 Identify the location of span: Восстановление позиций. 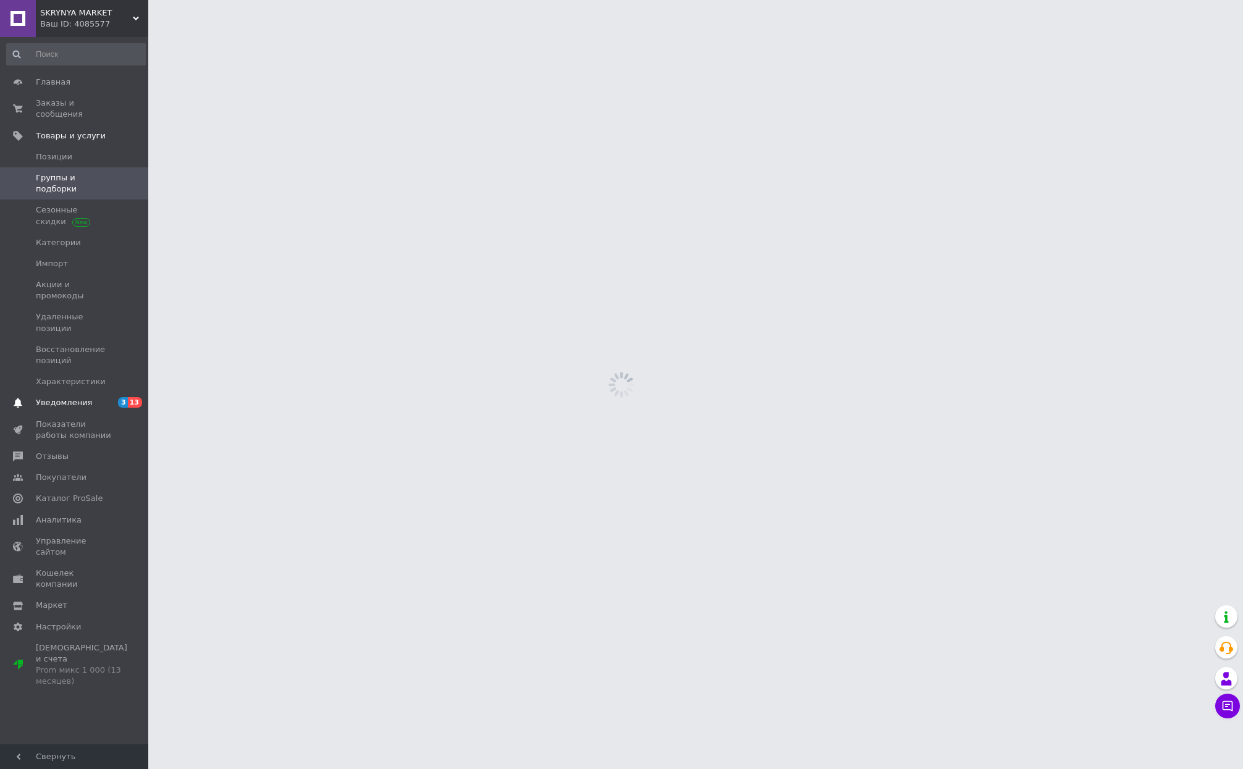
(75, 355).